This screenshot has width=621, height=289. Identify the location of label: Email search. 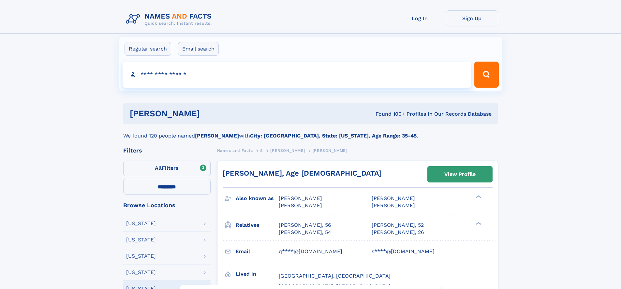
(198, 49).